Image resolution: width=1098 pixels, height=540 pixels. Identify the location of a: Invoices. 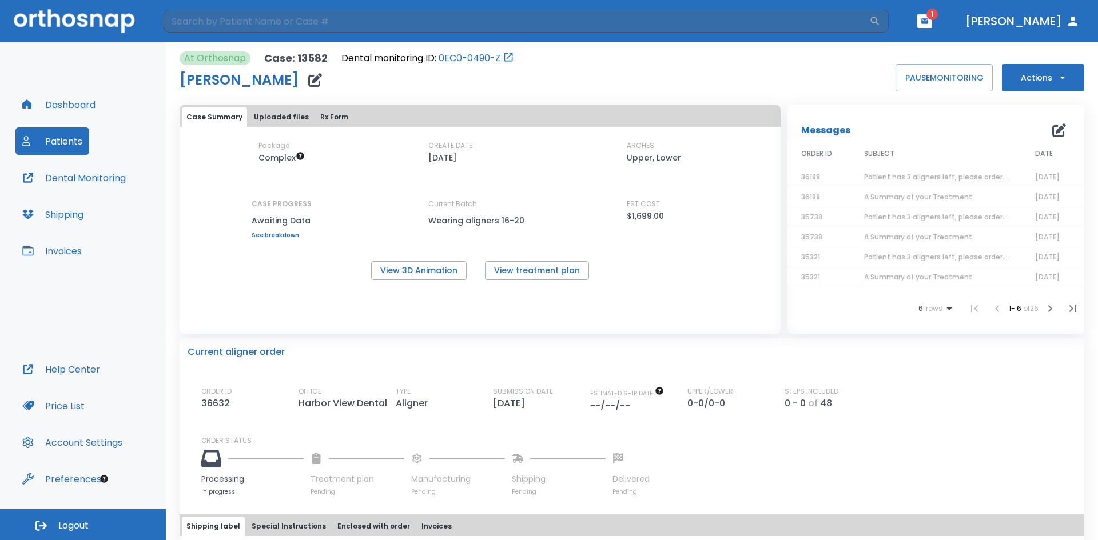
(52, 251).